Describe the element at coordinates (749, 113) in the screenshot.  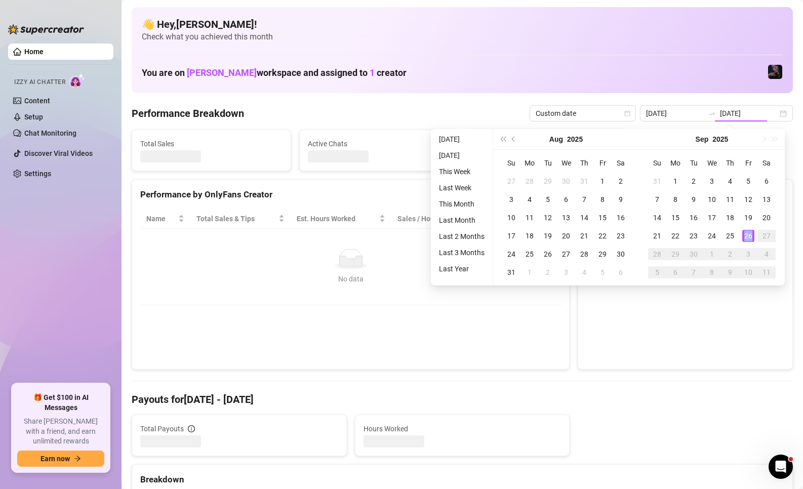
I see `input: End date` at that location.